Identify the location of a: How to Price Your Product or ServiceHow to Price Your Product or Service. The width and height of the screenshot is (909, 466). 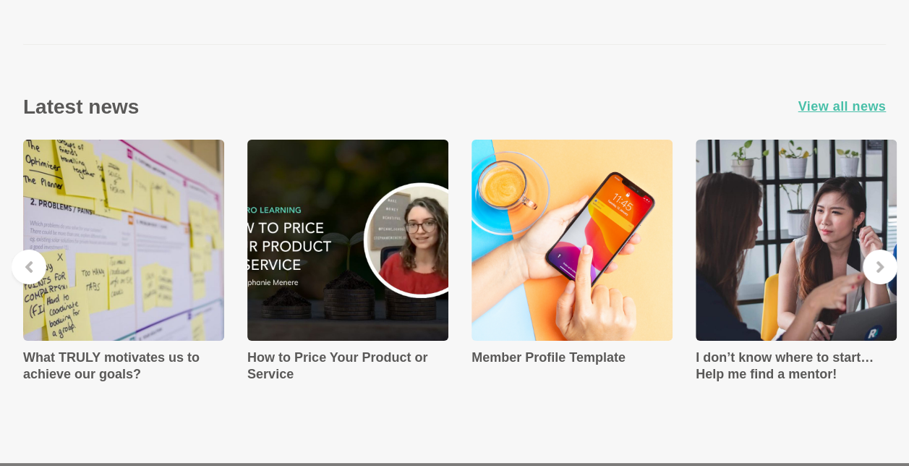
(348, 260).